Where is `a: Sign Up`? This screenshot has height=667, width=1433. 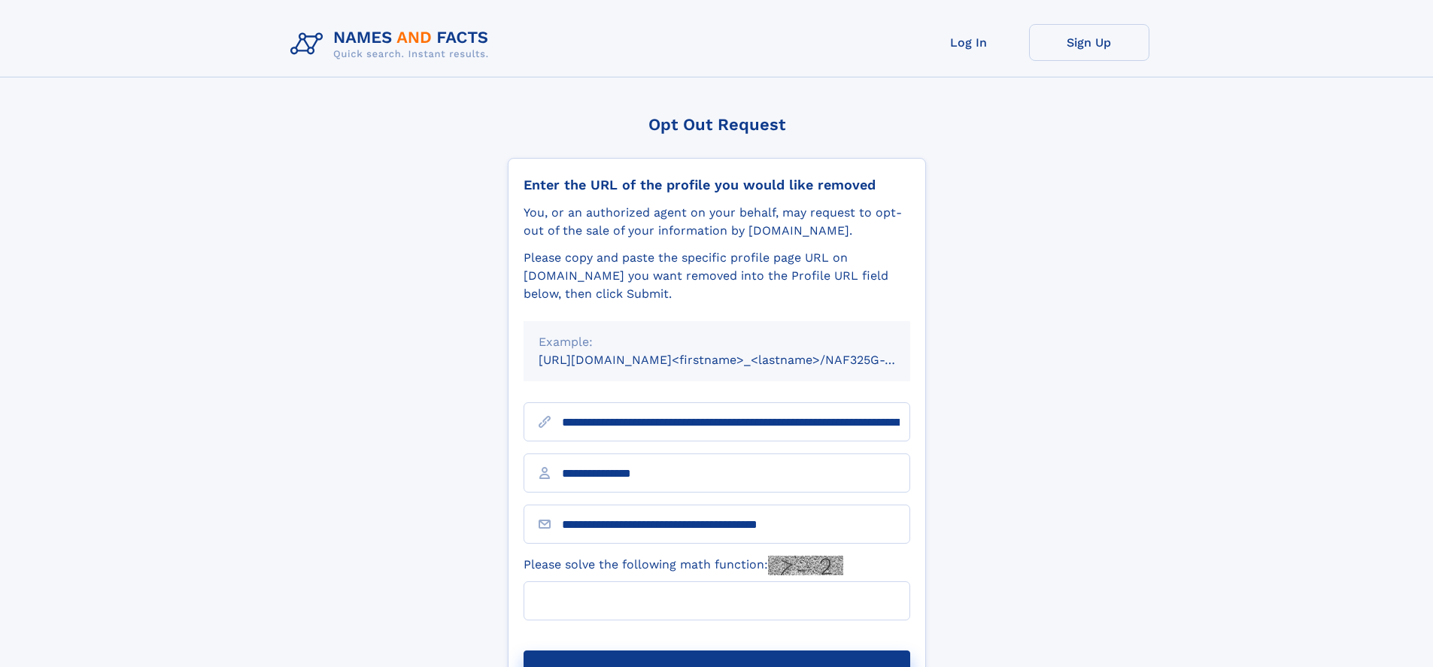 a: Sign Up is located at coordinates (1090, 42).